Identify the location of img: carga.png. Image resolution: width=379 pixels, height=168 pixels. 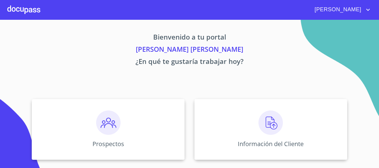
(270, 123).